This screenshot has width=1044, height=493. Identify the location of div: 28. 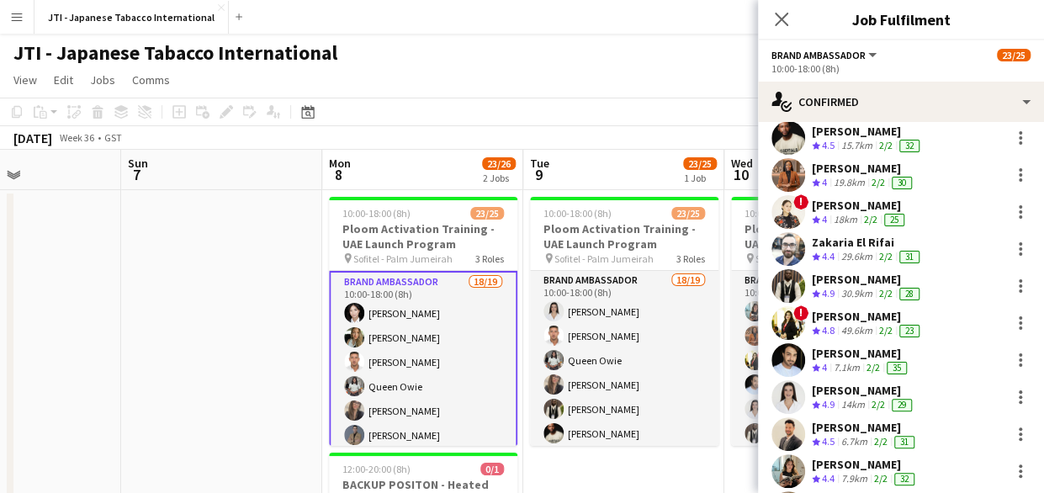
(909, 294).